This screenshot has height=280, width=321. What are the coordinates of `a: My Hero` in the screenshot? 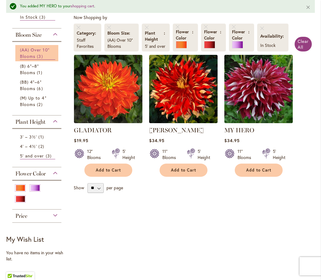 It's located at (258, 122).